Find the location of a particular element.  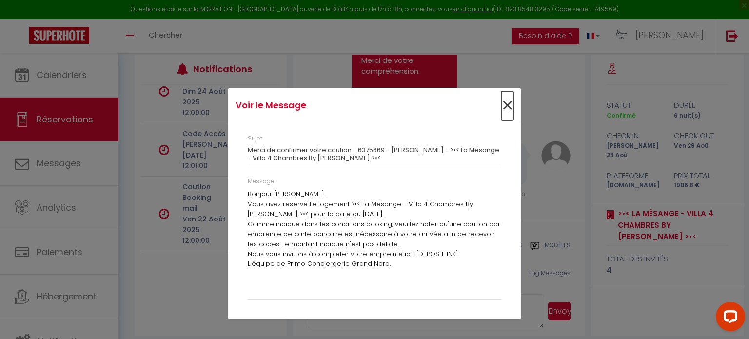

label: Message is located at coordinates (261, 181).